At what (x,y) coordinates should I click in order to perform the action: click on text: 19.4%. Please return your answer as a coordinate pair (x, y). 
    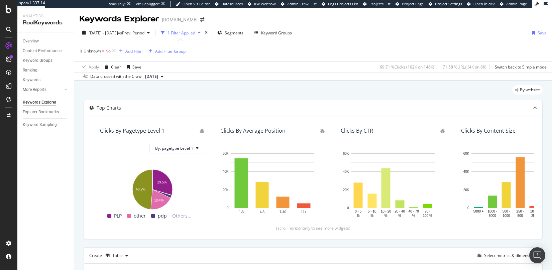
    Looking at the image, I should click on (159, 201).